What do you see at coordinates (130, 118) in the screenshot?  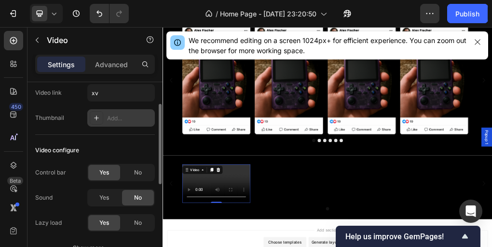 I see `div: Add...` at bounding box center [130, 118].